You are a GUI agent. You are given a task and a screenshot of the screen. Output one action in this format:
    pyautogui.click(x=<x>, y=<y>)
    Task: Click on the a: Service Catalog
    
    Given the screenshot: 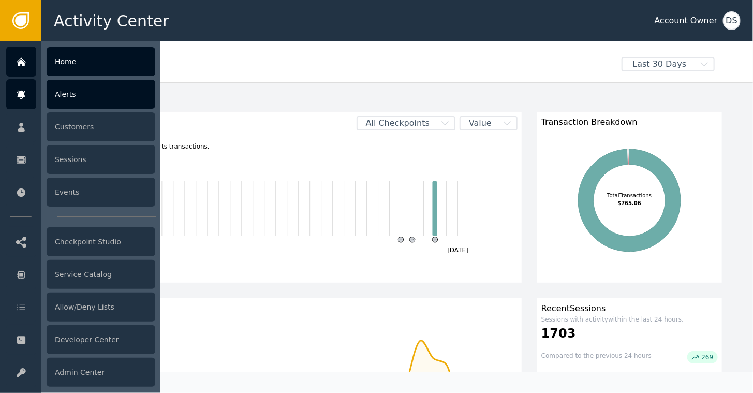 What is the action you would take?
    pyautogui.click(x=81, y=274)
    